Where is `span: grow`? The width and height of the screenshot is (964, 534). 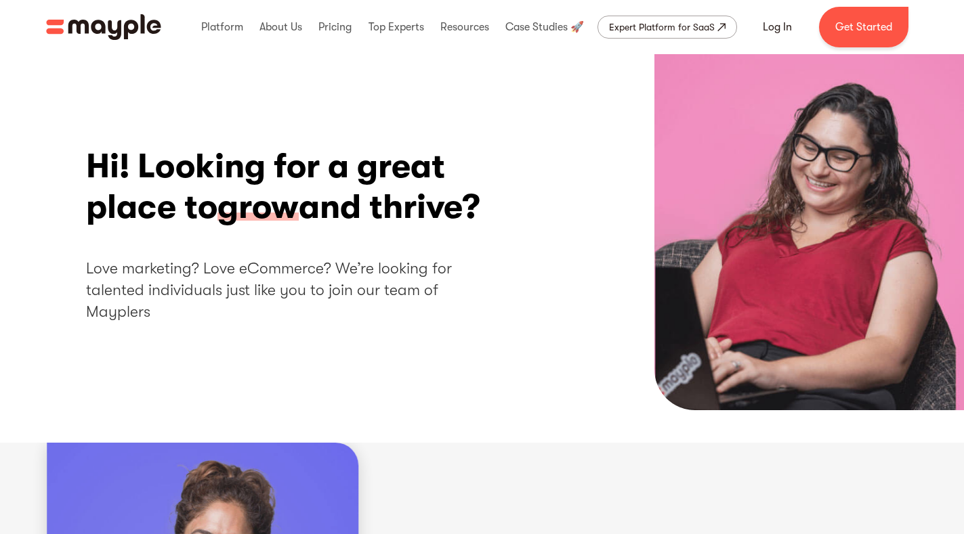 span: grow is located at coordinates (258, 208).